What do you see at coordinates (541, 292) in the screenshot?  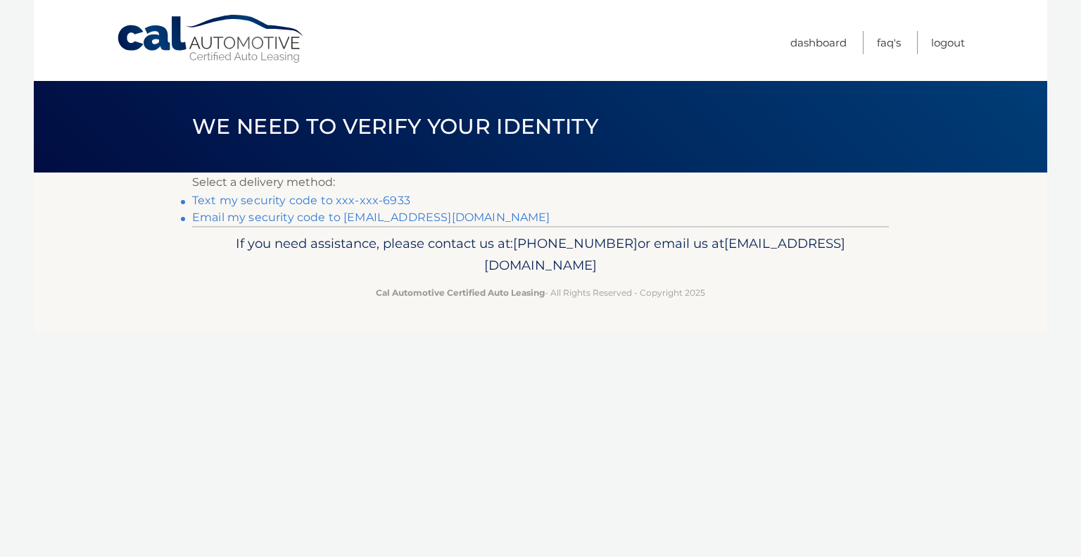 I see `p: - All Rights Reserved - Copyright 2025` at bounding box center [541, 292].